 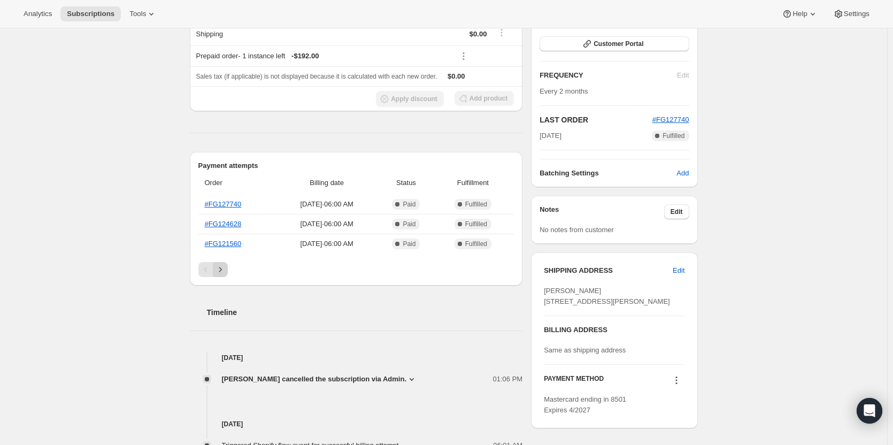 I want to click on span: Help, so click(x=800, y=14).